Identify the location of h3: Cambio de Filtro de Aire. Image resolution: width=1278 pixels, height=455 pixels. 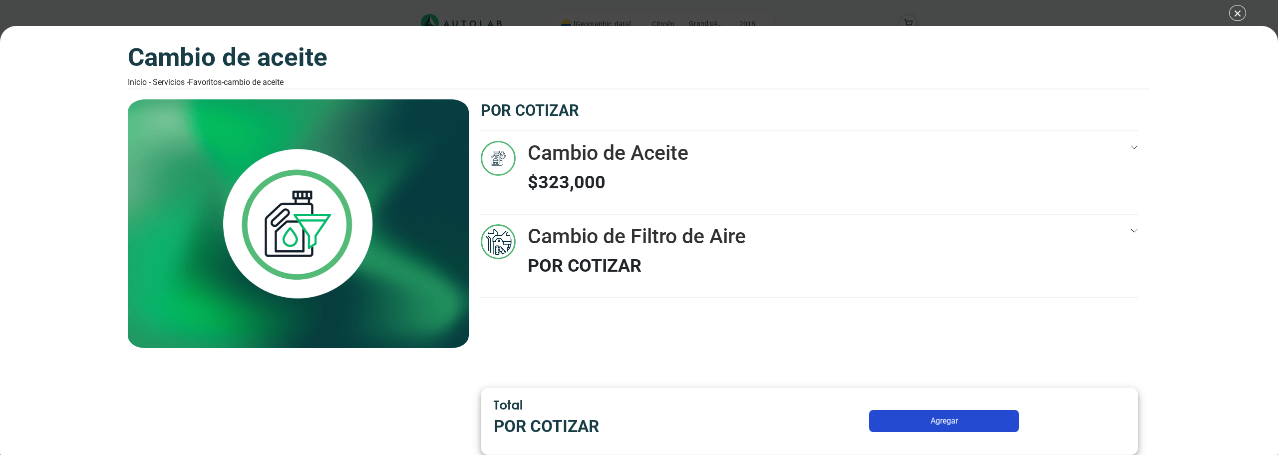
(636, 236).